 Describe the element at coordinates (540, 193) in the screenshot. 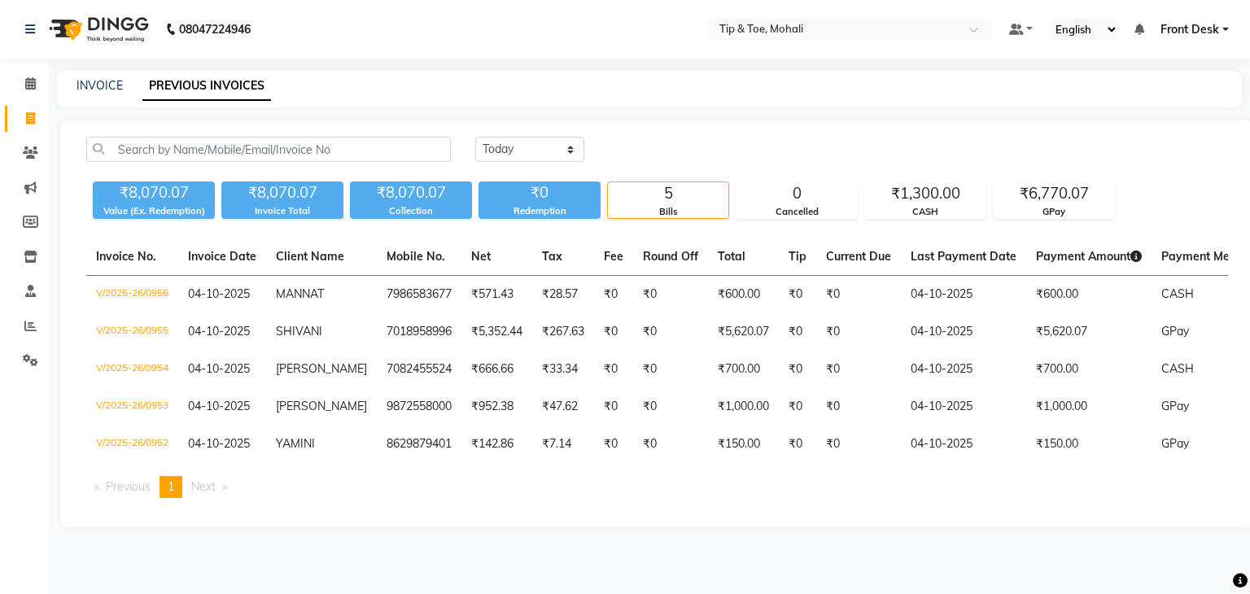

I see `div: ₹0` at that location.